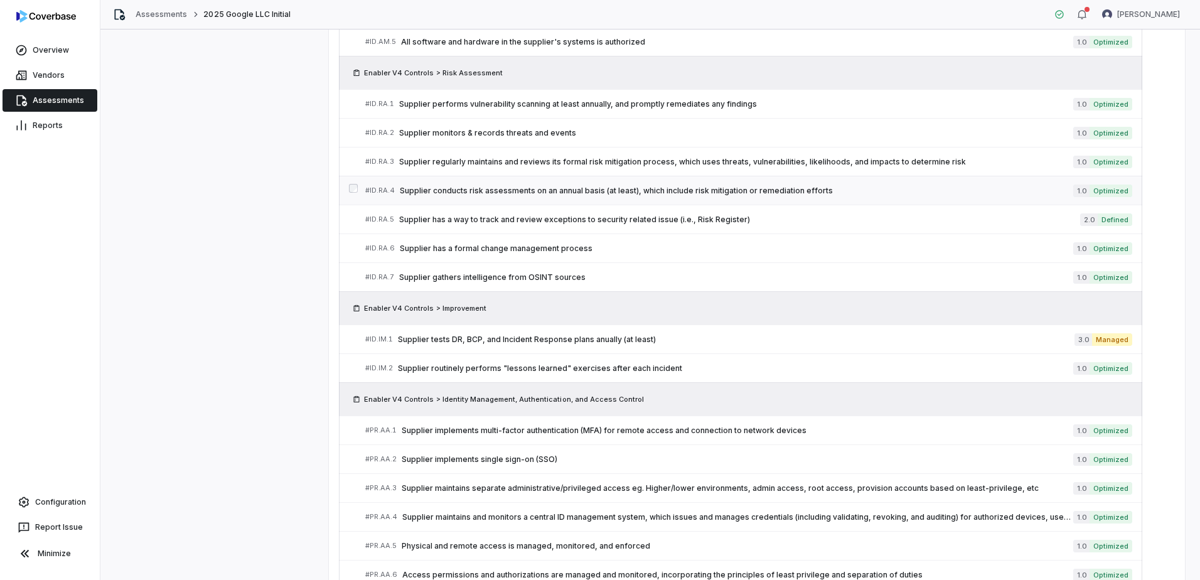 Image resolution: width=1200 pixels, height=580 pixels. What do you see at coordinates (749, 248) in the screenshot?
I see `a: #ID.RA.6Supplier has a formal change management process1.0Optimized` at bounding box center [749, 248].